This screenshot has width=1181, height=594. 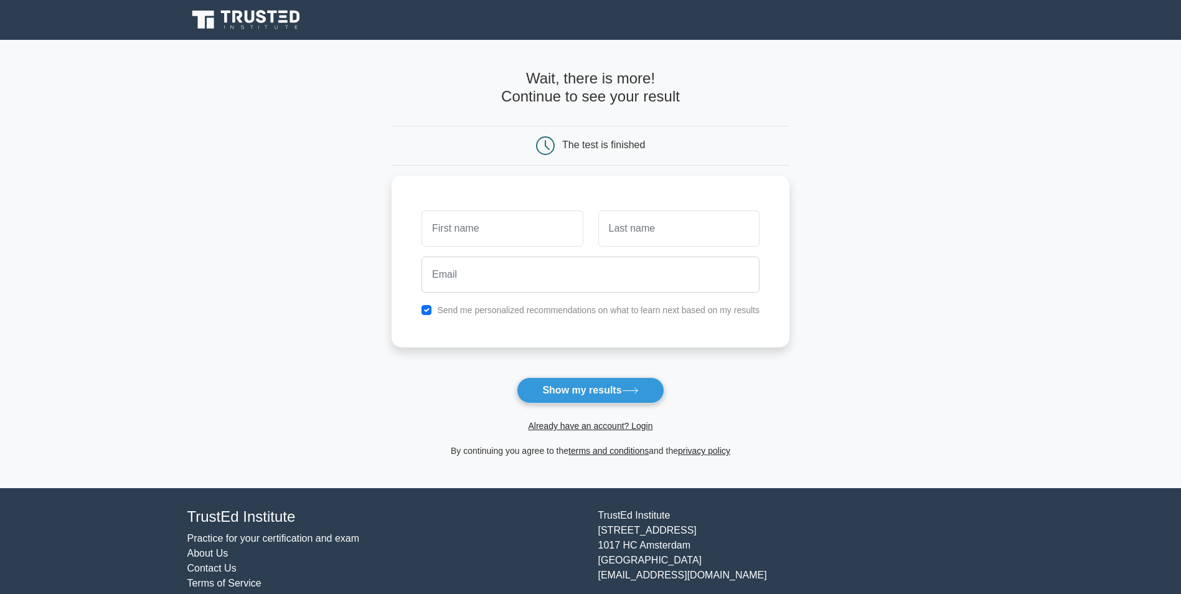 What do you see at coordinates (590, 88) in the screenshot?
I see `h4: Wait, there is more! Continue to see your result` at bounding box center [590, 88].